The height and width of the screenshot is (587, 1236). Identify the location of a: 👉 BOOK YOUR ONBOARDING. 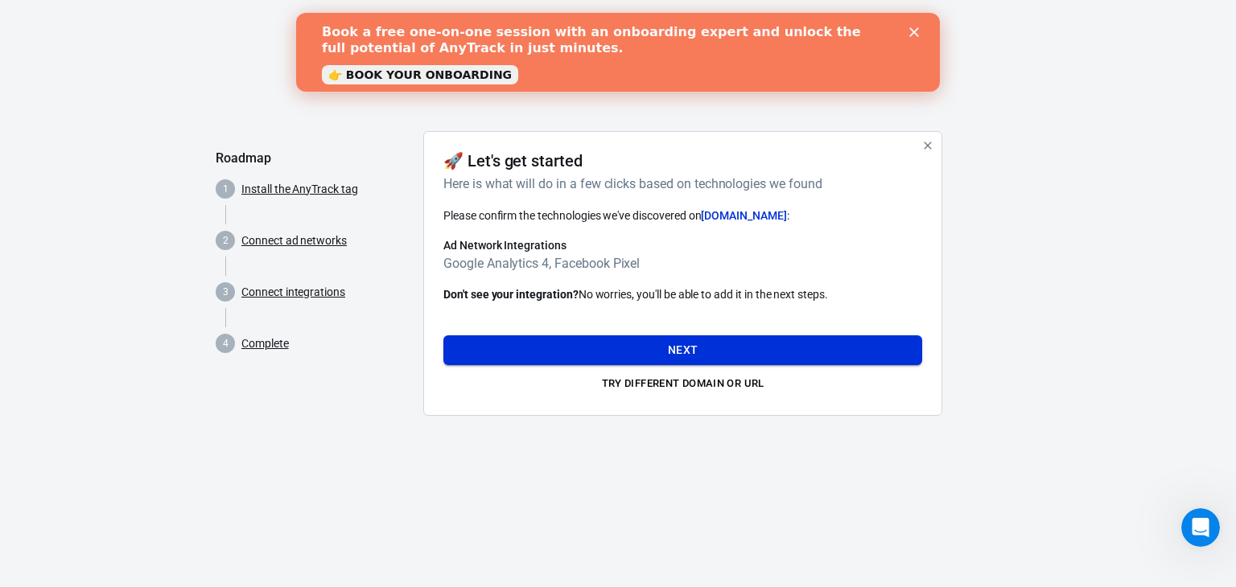
(124, 62).